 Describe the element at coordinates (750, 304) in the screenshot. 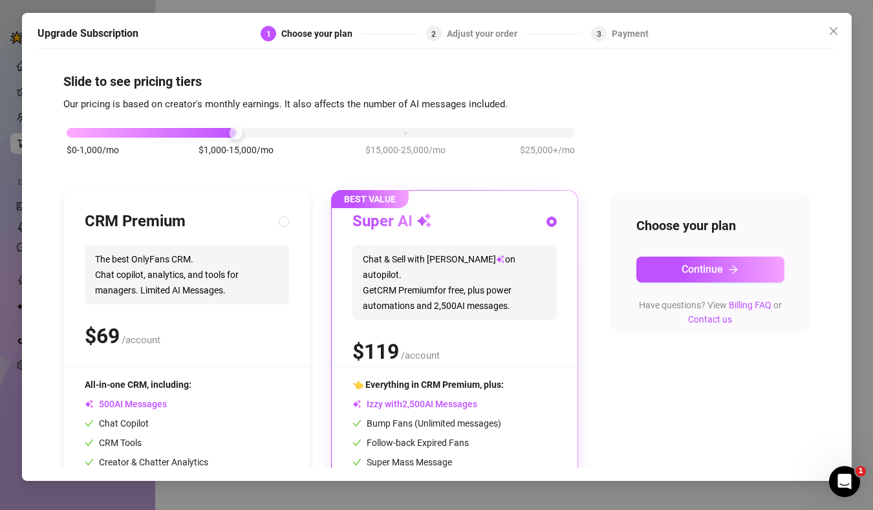

I see `a: Billing FAQ` at that location.